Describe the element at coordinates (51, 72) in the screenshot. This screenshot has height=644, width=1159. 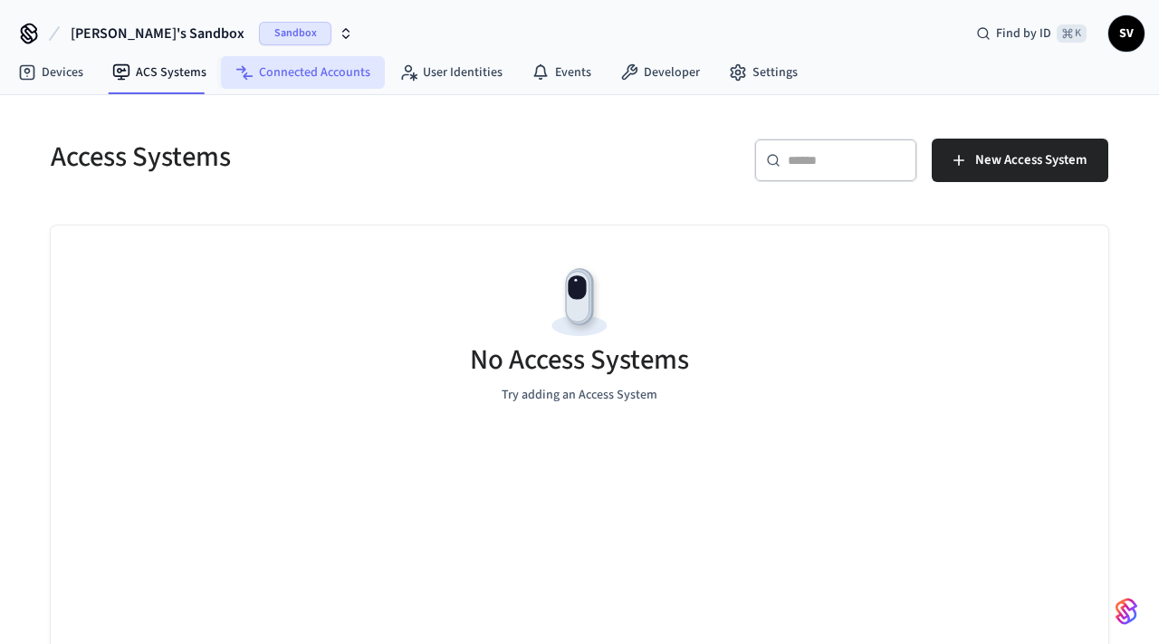
I see `a: Devices` at that location.